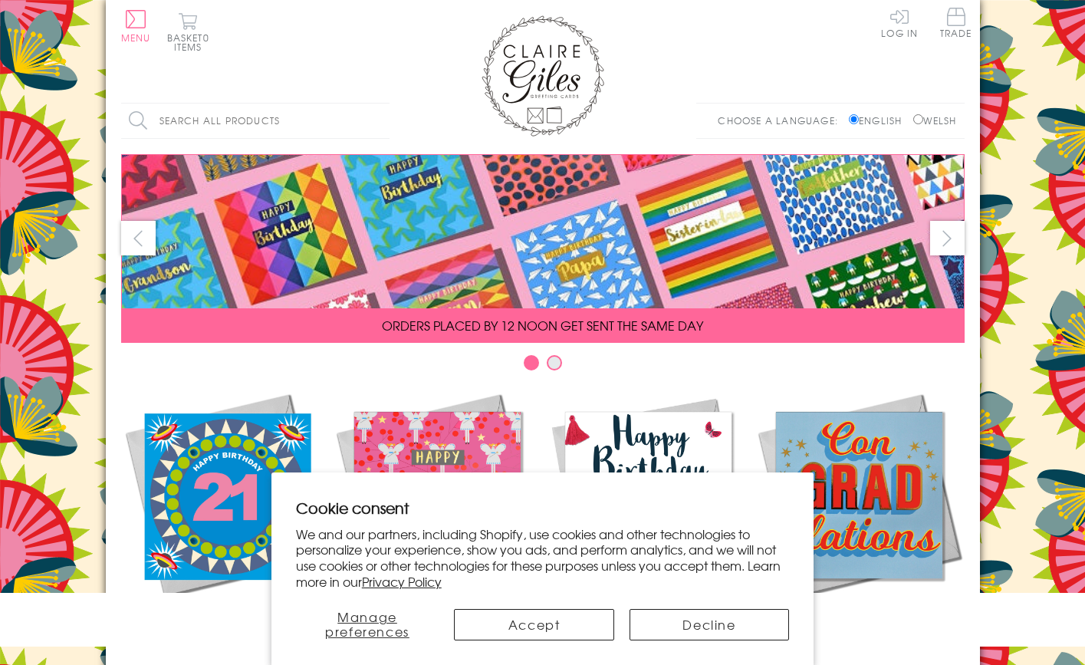 The width and height of the screenshot is (1085, 665). I want to click on a: Academic, so click(859, 510).